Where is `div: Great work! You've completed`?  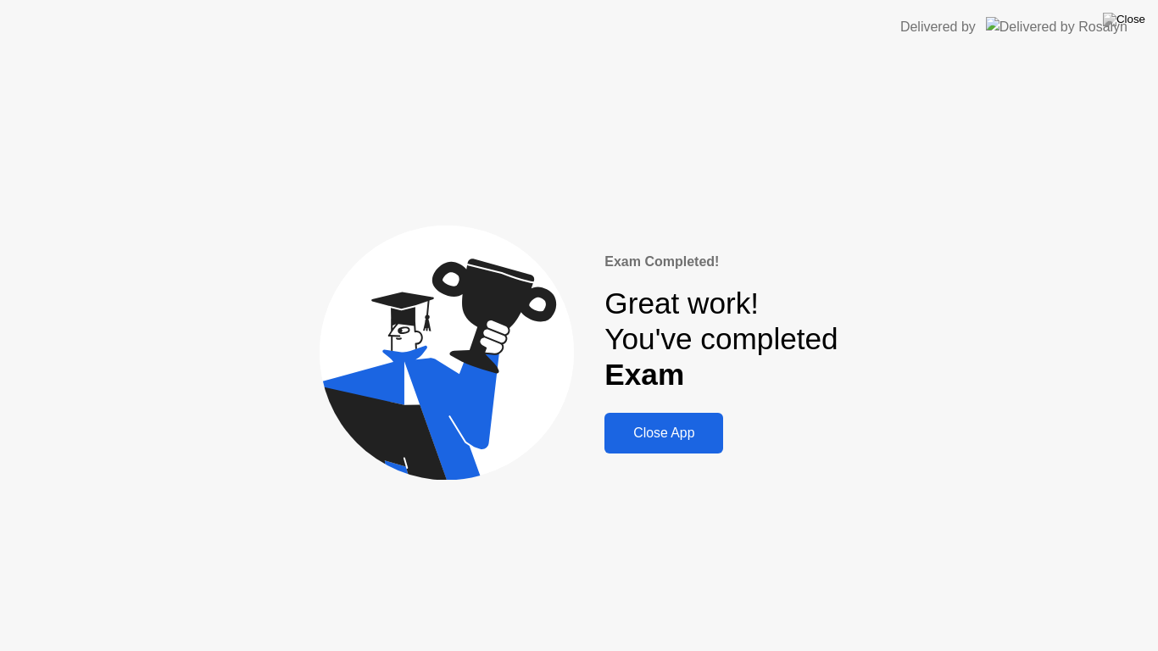
div: Great work! You've completed is located at coordinates (721, 339).